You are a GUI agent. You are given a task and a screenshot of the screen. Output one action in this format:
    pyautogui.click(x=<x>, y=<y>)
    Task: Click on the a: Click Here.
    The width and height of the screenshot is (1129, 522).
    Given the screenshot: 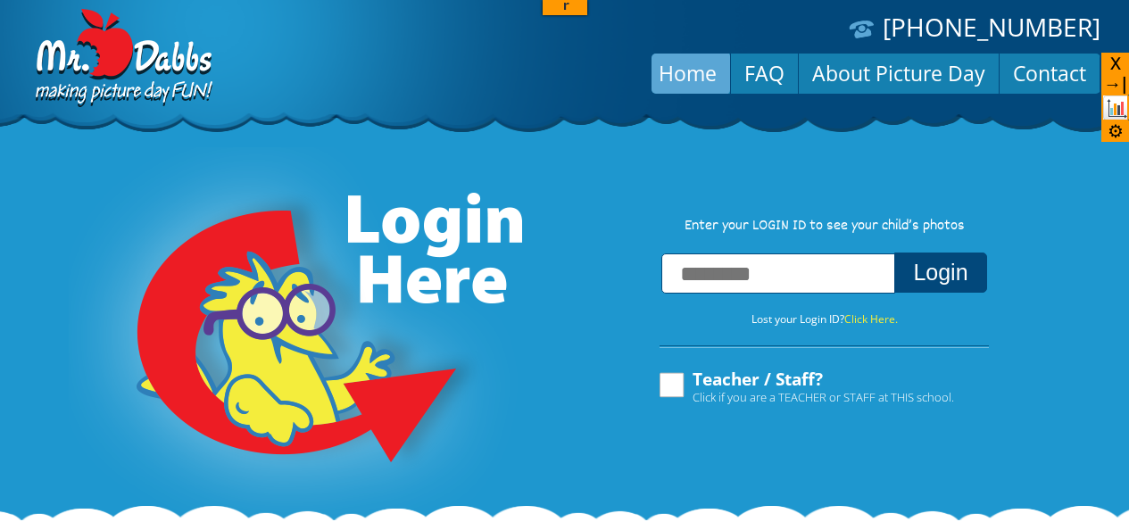 What is the action you would take?
    pyautogui.click(x=871, y=319)
    